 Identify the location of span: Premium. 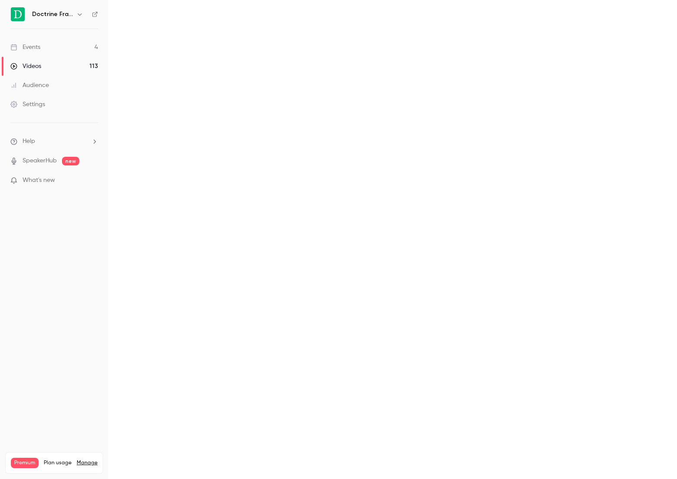
(25, 463).